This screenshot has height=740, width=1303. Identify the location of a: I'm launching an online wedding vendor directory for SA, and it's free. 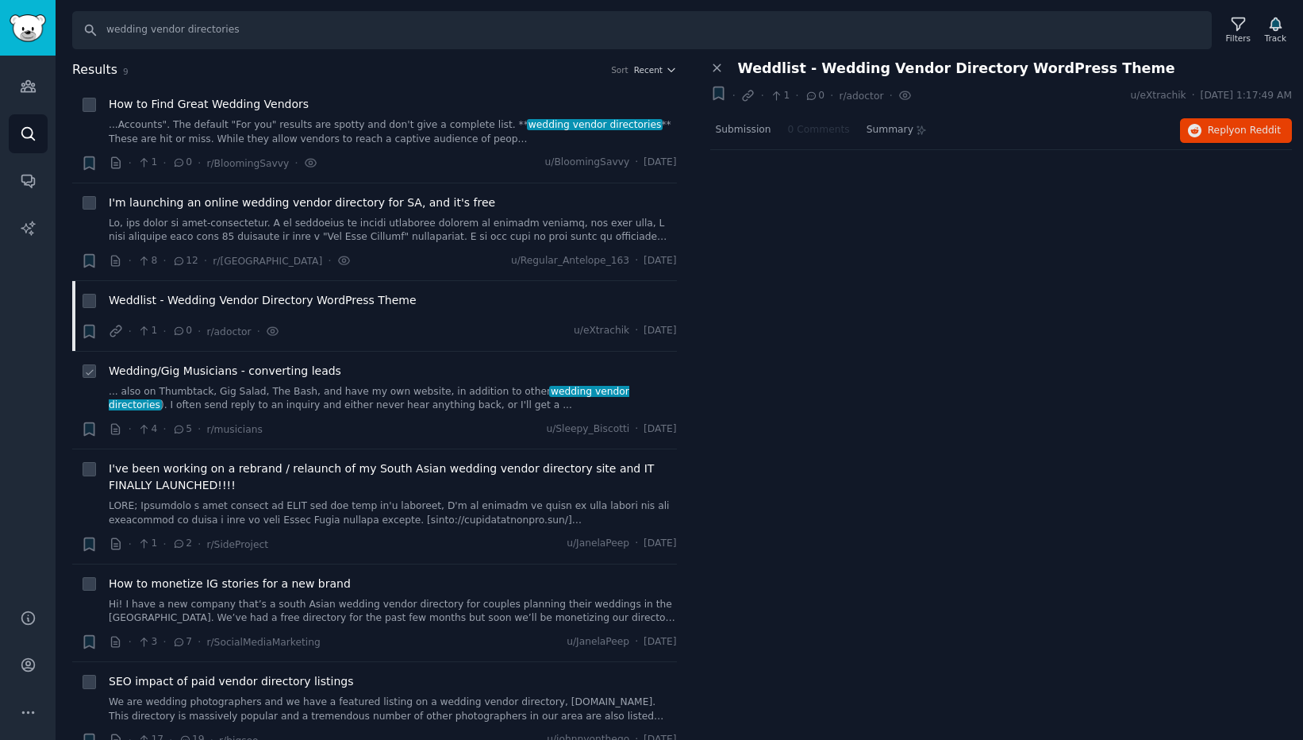
(302, 202).